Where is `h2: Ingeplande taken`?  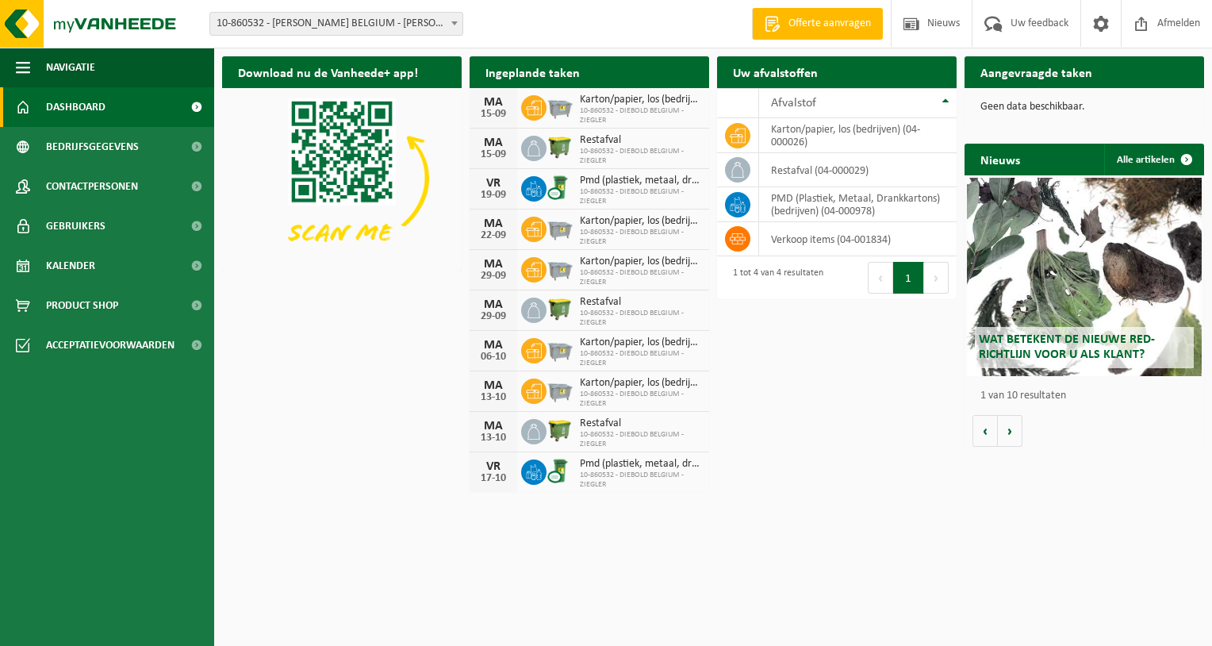 h2: Ingeplande taken is located at coordinates (532, 71).